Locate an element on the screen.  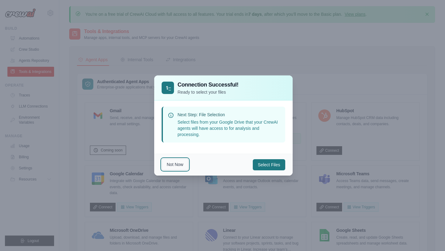
h3: Connection Successful! is located at coordinates (208, 85).